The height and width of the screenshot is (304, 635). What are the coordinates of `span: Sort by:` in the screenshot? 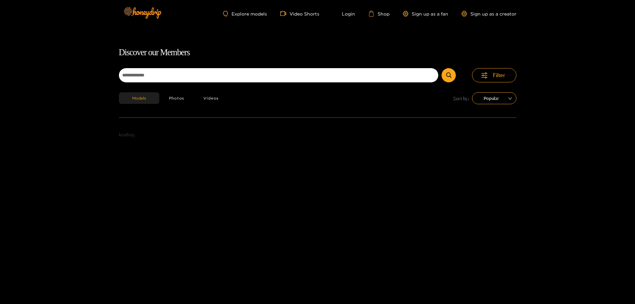 It's located at (461, 98).